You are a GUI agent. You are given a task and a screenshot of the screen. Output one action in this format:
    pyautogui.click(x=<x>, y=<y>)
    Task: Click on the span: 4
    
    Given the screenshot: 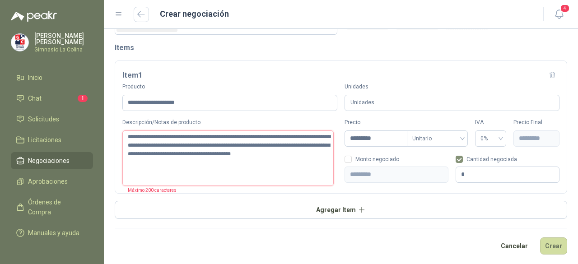 What is the action you would take?
    pyautogui.click(x=565, y=8)
    